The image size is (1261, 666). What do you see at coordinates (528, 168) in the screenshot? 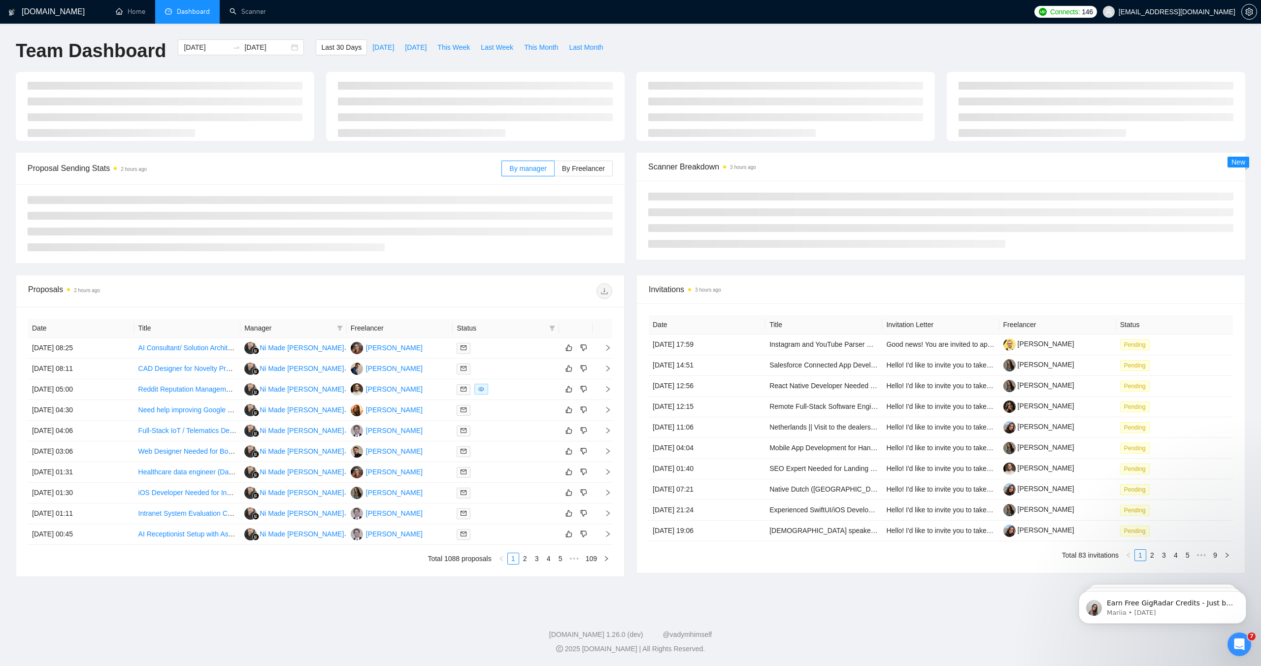
I see `span: By manager` at bounding box center [528, 168].